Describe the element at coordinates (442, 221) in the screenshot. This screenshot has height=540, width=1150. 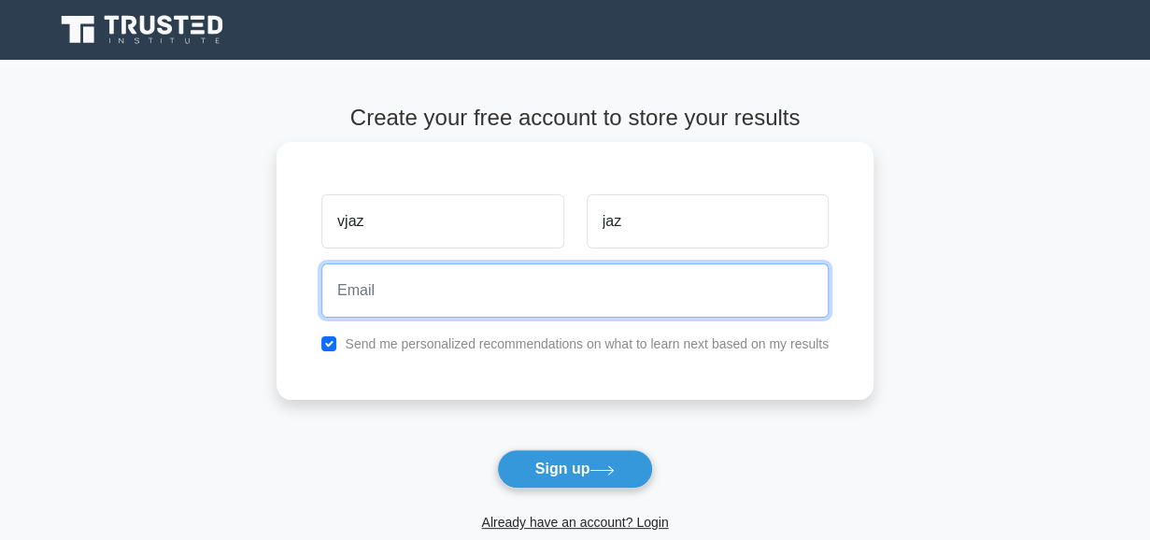
I see `input: First name` at that location.